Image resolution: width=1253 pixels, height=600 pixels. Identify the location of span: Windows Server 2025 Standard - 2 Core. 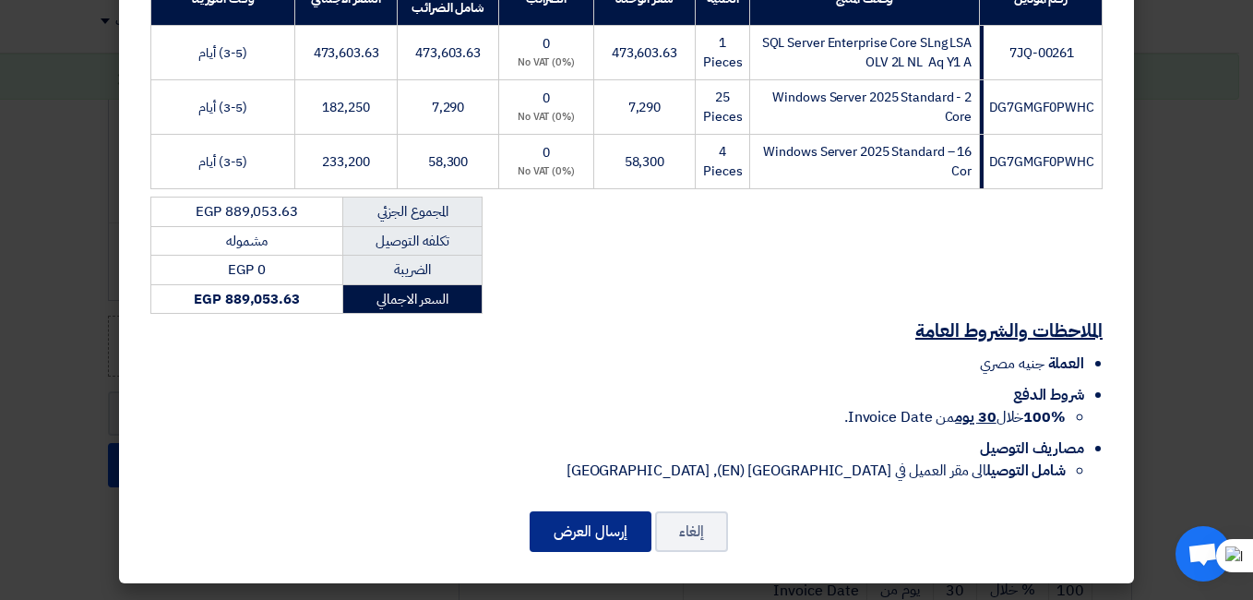
(872, 107).